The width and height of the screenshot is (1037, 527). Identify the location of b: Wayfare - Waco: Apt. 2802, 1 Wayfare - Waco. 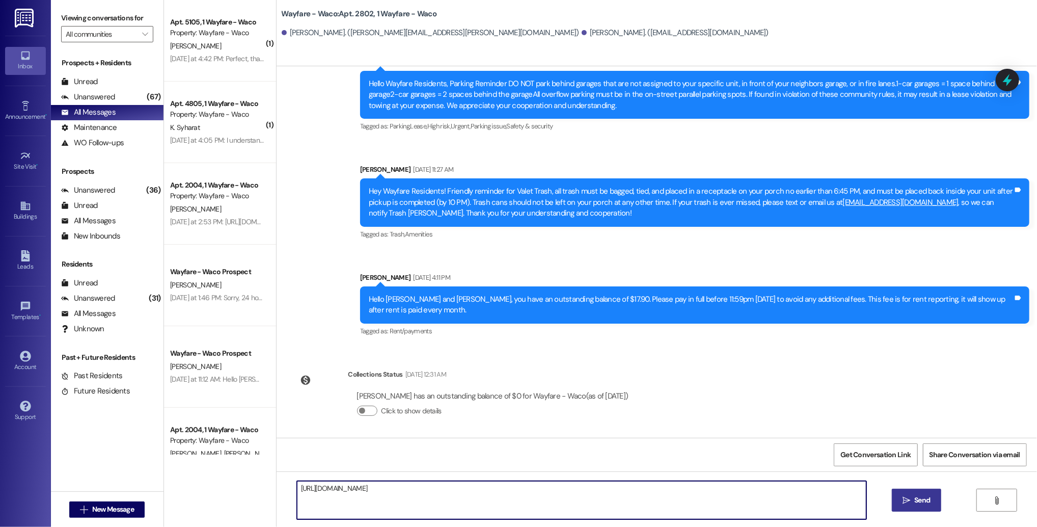
(359, 14).